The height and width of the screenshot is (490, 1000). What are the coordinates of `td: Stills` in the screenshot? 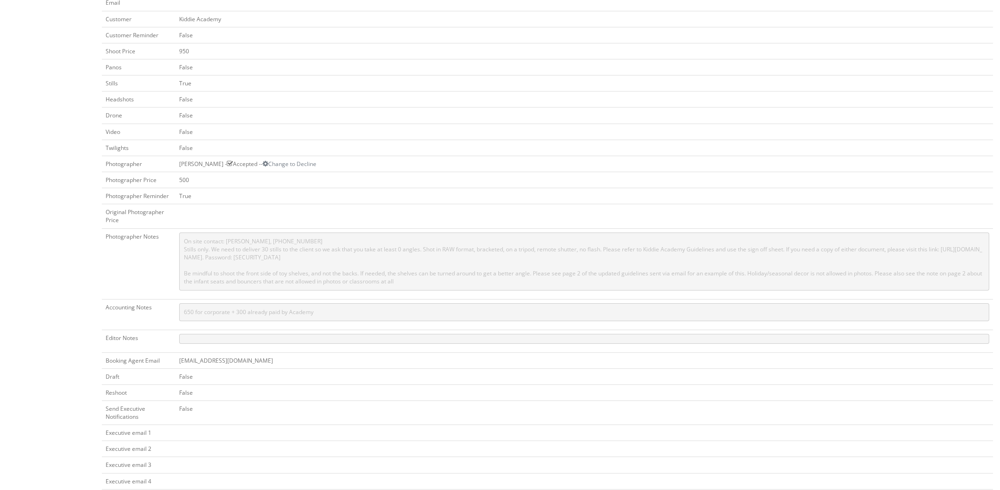 It's located at (139, 83).